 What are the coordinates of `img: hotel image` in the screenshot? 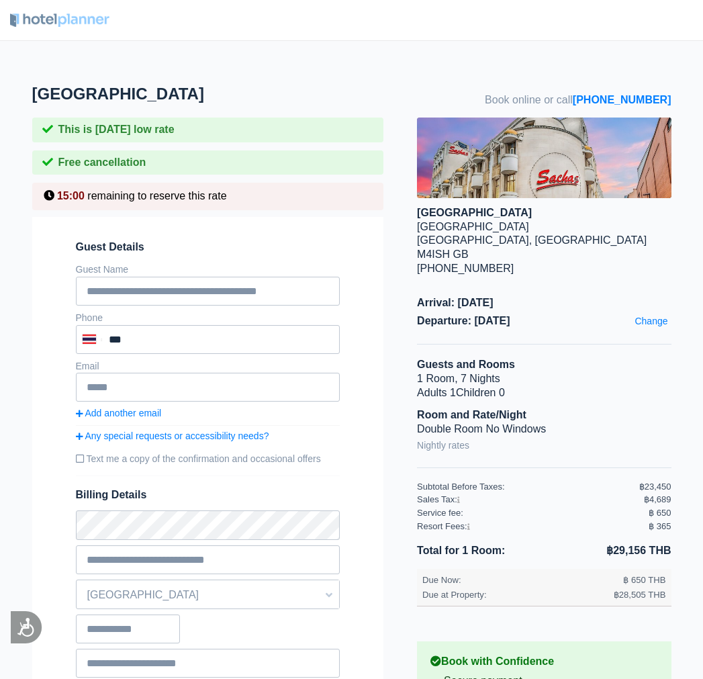 It's located at (544, 158).